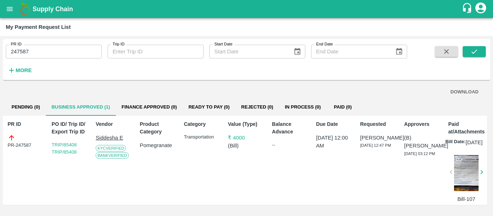 The height and width of the screenshot is (216, 493). Describe the element at coordinates (257, 107) in the screenshot. I see `button: Rejected (0)` at that location.